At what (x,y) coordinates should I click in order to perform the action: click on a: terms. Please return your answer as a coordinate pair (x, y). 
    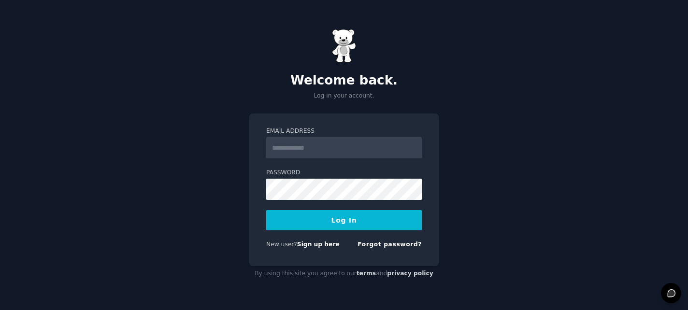
    Looking at the image, I should click on (366, 274).